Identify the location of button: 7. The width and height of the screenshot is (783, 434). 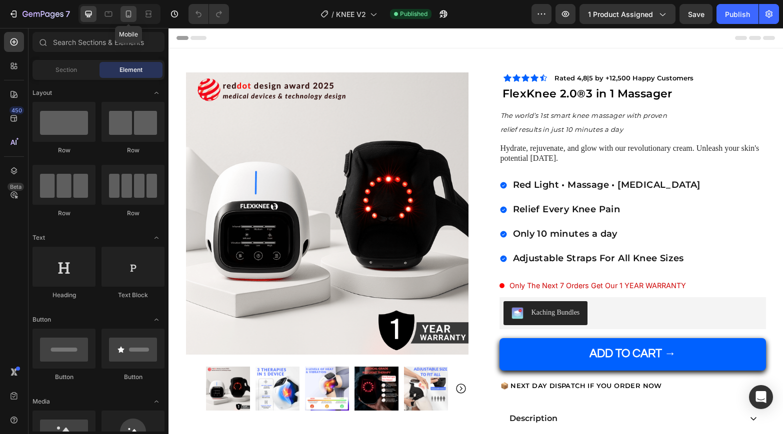
(39, 14).